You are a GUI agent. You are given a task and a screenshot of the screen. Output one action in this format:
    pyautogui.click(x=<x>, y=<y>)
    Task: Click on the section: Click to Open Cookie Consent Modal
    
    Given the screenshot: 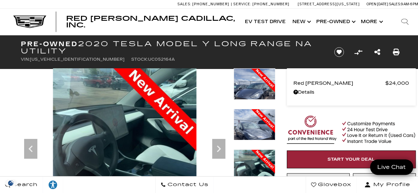 What is the action you would take?
    pyautogui.click(x=11, y=183)
    